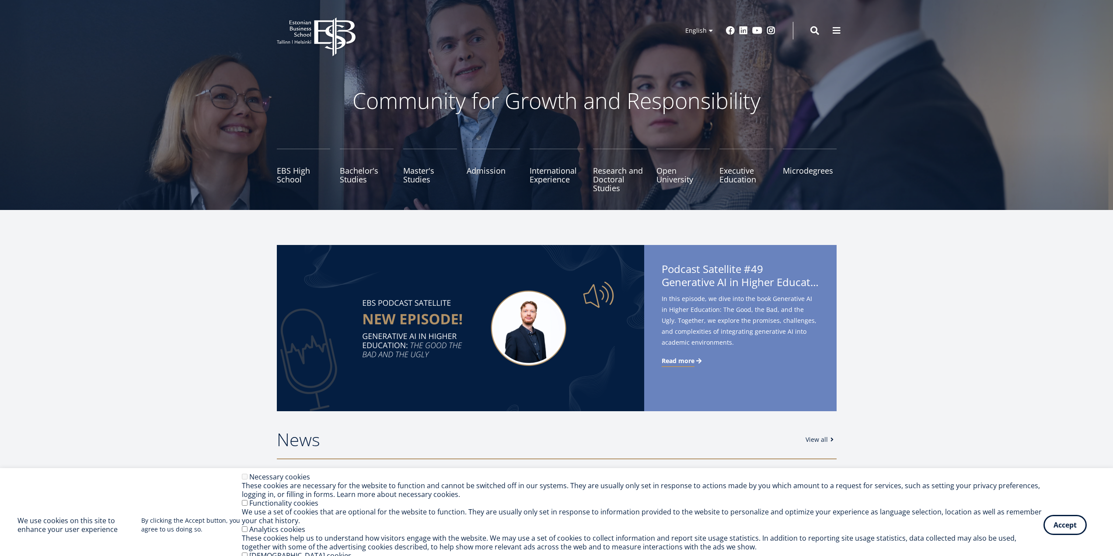  I want to click on span: Podcast Satellite #49, so click(740, 277).